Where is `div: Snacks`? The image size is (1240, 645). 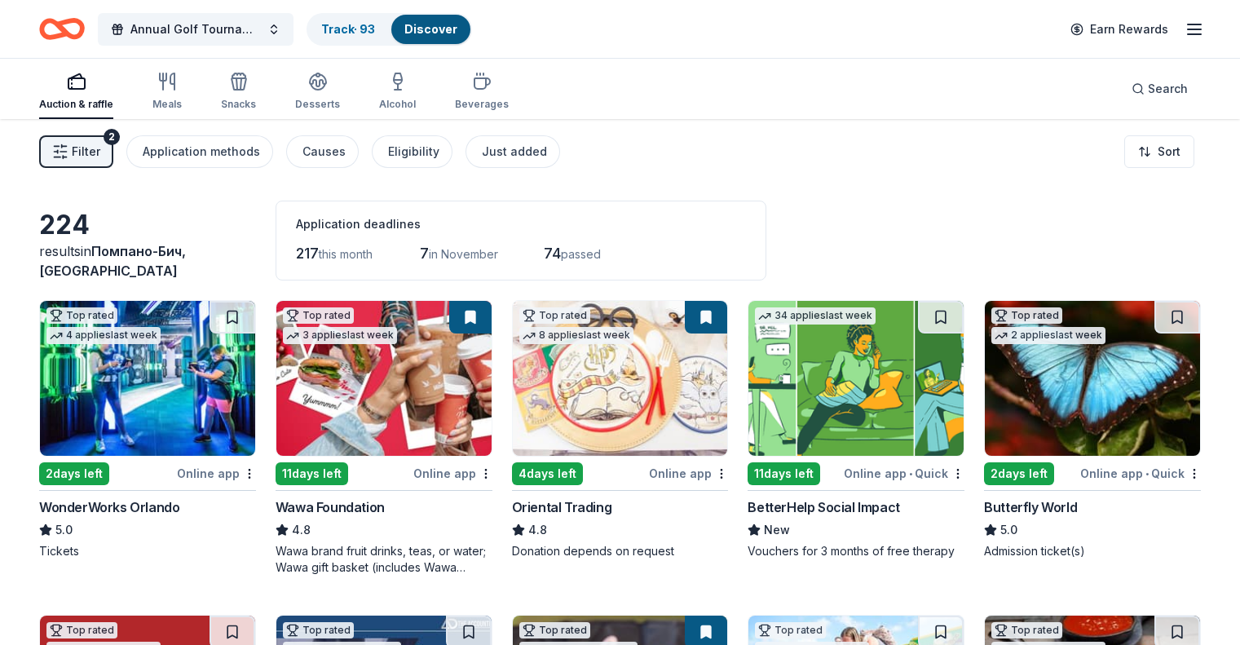
div: Snacks is located at coordinates (238, 104).